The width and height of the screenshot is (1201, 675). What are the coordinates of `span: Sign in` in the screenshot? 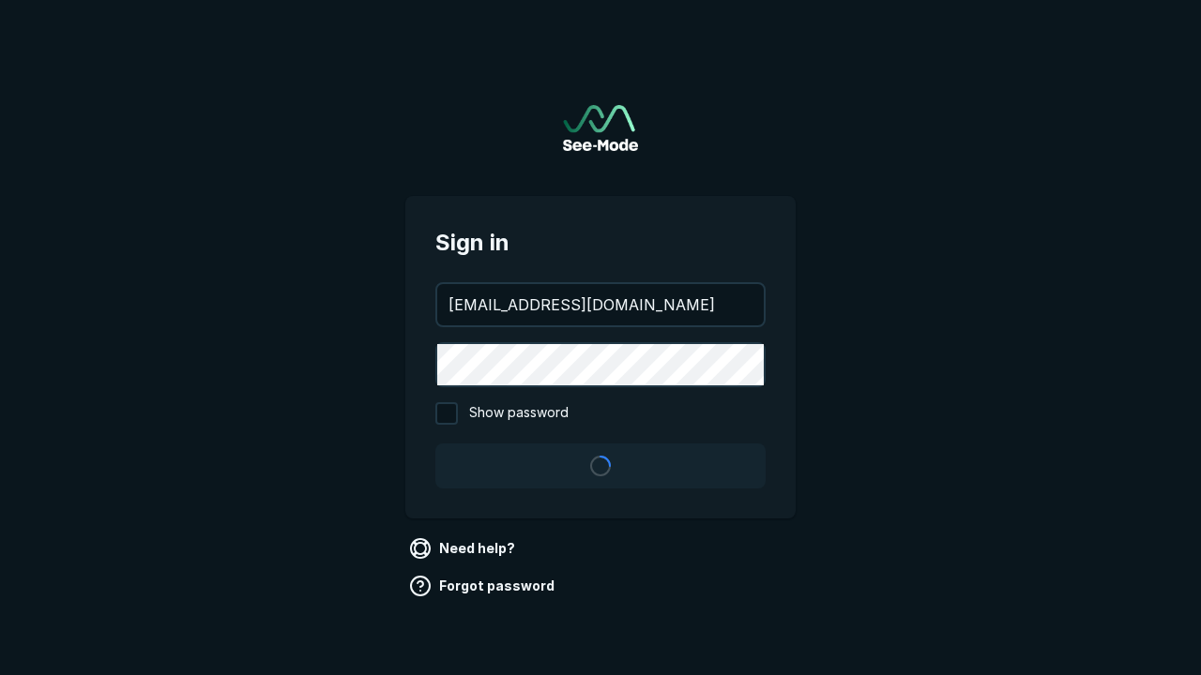 It's located at (600, 243).